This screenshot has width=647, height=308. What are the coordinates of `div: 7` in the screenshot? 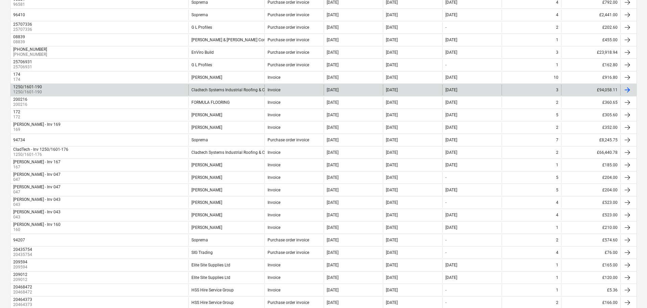 It's located at (557, 140).